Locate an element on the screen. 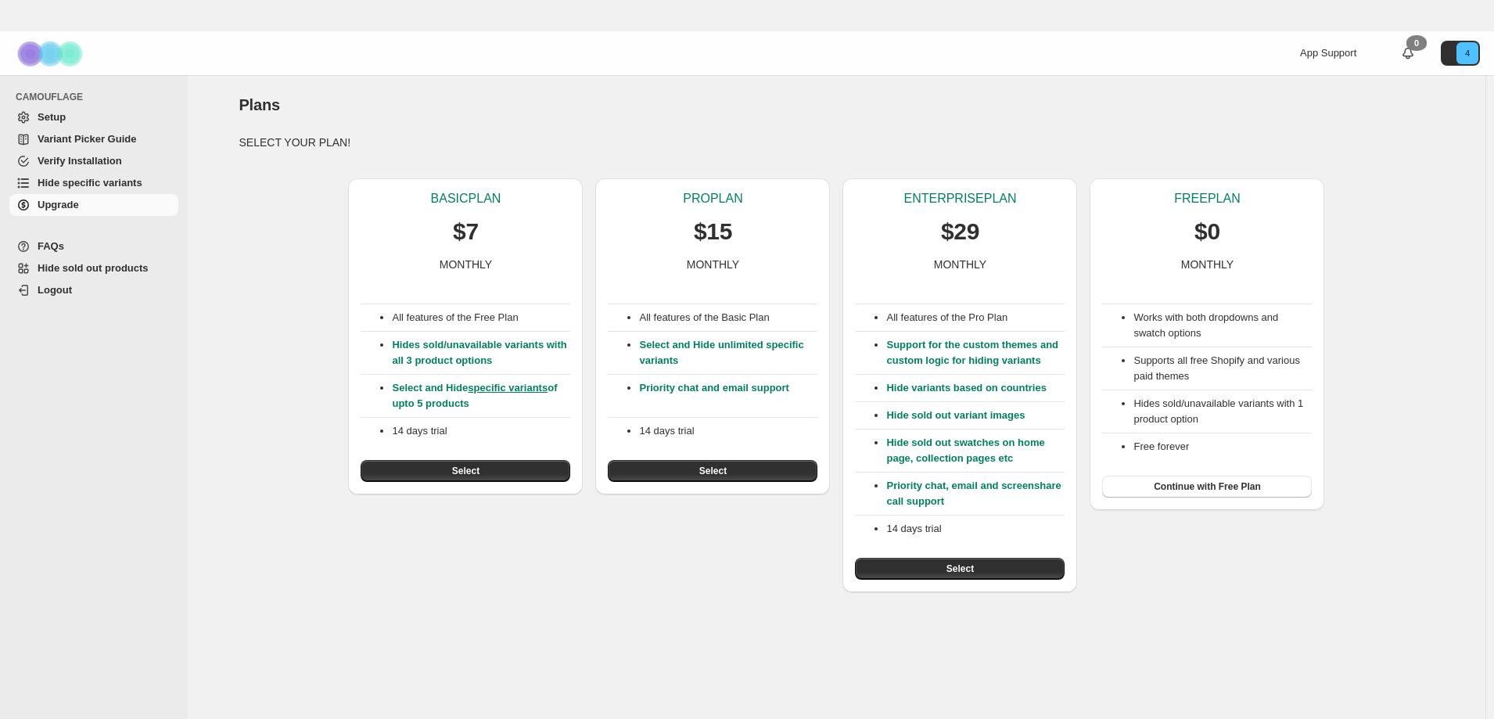  p: Hide sold out swatches on home page, collection pages etc is located at coordinates (975, 450).